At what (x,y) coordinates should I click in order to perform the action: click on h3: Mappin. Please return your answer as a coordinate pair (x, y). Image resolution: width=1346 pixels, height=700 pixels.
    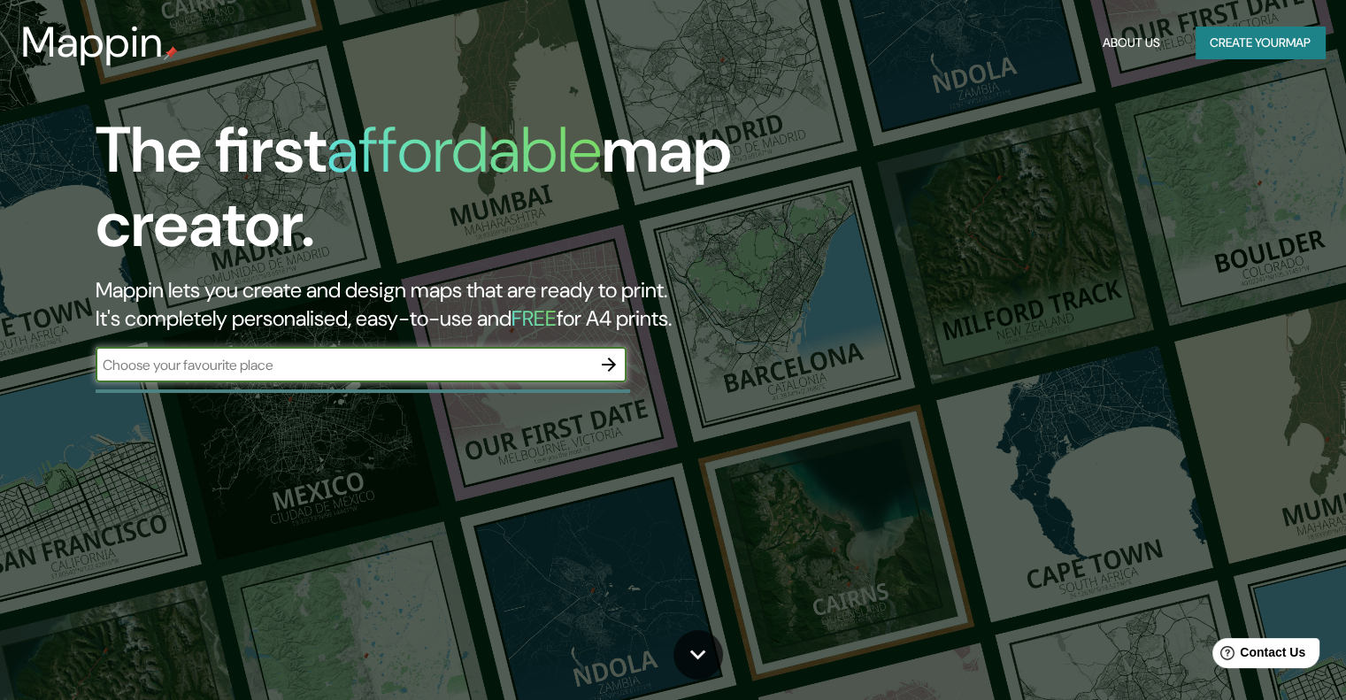
    Looking at the image, I should click on (92, 42).